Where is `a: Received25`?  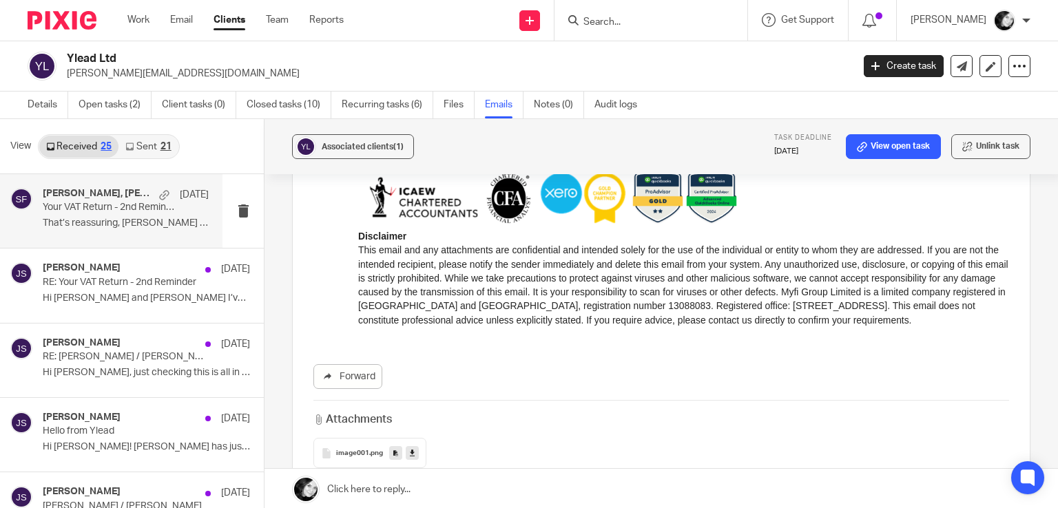 a: Received25 is located at coordinates (79, 147).